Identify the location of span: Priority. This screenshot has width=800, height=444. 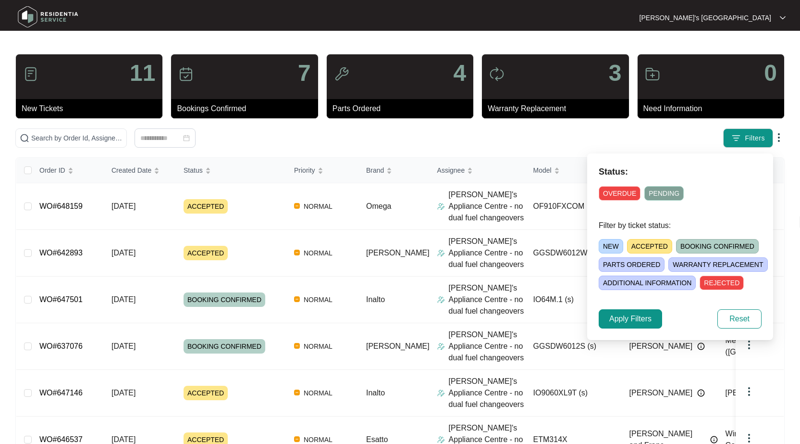
(305, 170).